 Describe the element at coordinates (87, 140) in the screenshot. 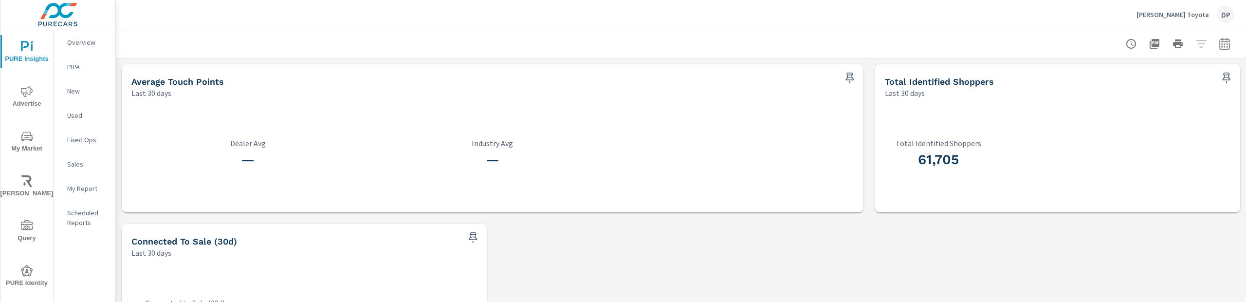

I see `p: Fixed Ops` at that location.